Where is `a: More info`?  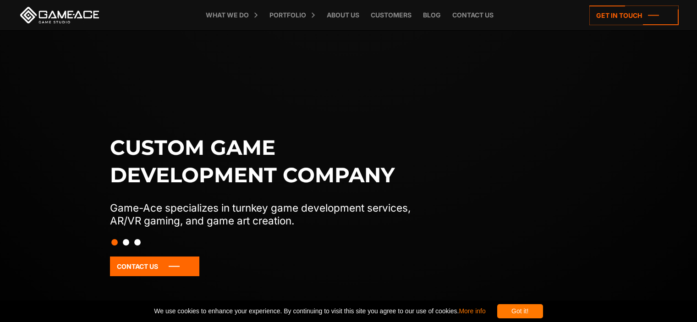
a: More info is located at coordinates (472, 311).